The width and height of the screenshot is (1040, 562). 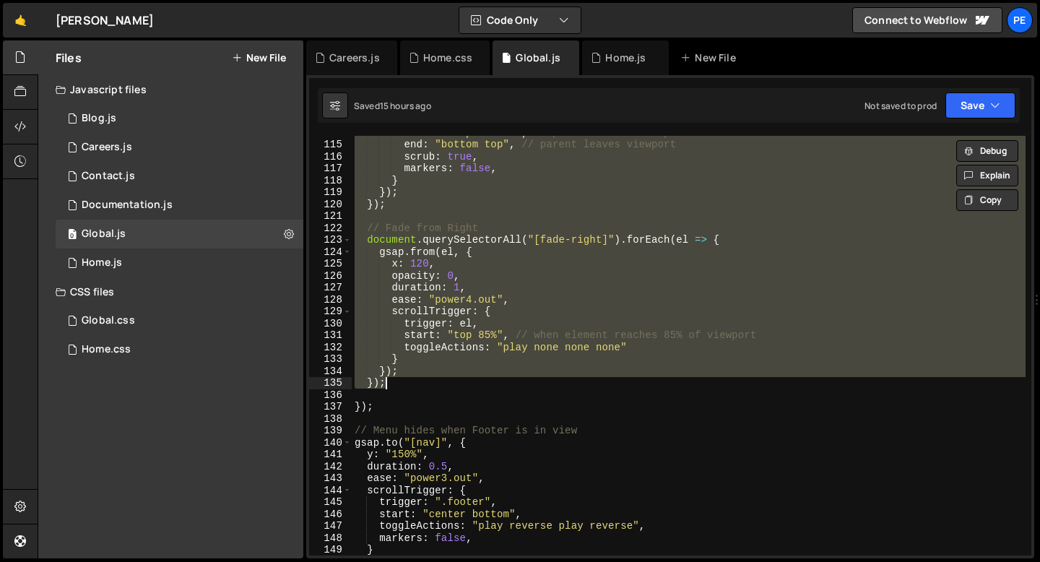 What do you see at coordinates (179, 118) in the screenshot?
I see `div: 17084/47211.js` at bounding box center [179, 118].